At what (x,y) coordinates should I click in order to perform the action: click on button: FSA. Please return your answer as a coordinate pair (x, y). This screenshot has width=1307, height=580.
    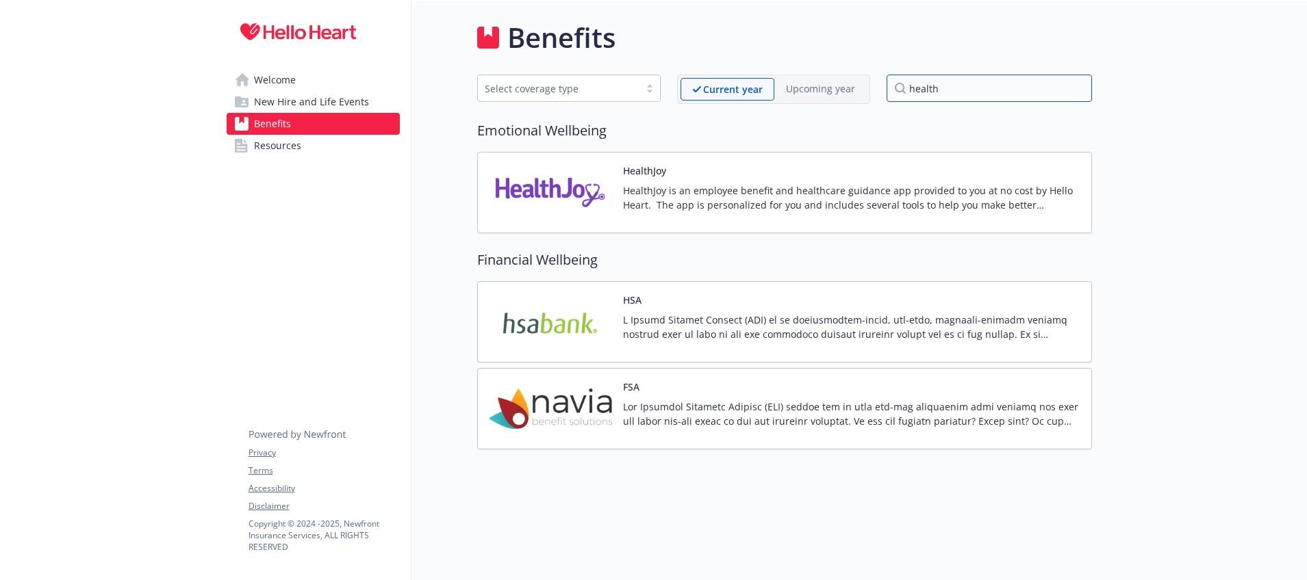
    Looking at the image, I should click on (631, 387).